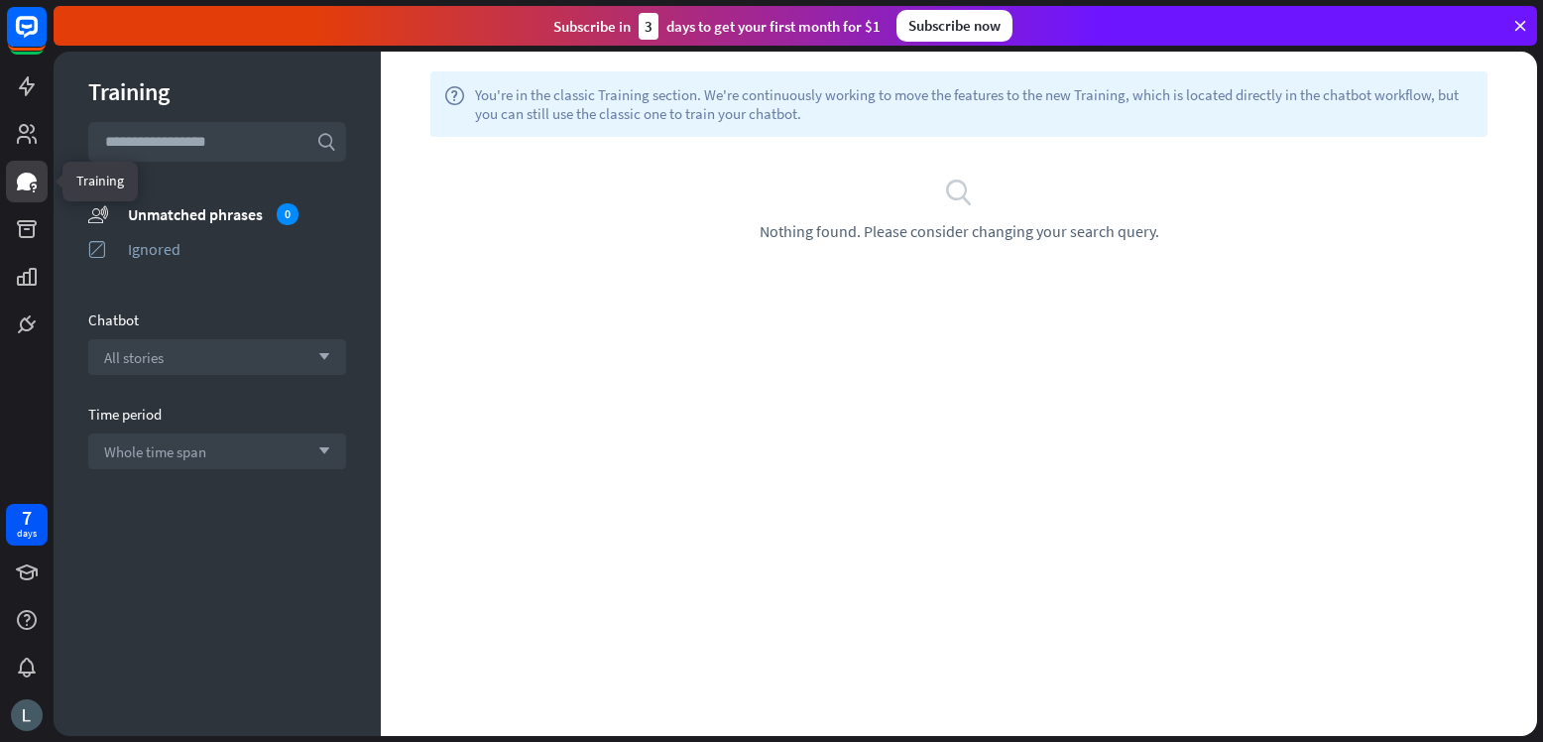  What do you see at coordinates (46, 38) in the screenshot?
I see `button: Open LiveChat chat widget` at bounding box center [46, 38].